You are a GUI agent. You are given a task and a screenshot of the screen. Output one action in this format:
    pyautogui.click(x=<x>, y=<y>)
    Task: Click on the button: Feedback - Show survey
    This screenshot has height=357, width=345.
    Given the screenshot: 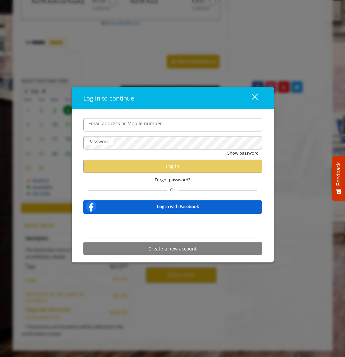 What is the action you would take?
    pyautogui.click(x=339, y=178)
    